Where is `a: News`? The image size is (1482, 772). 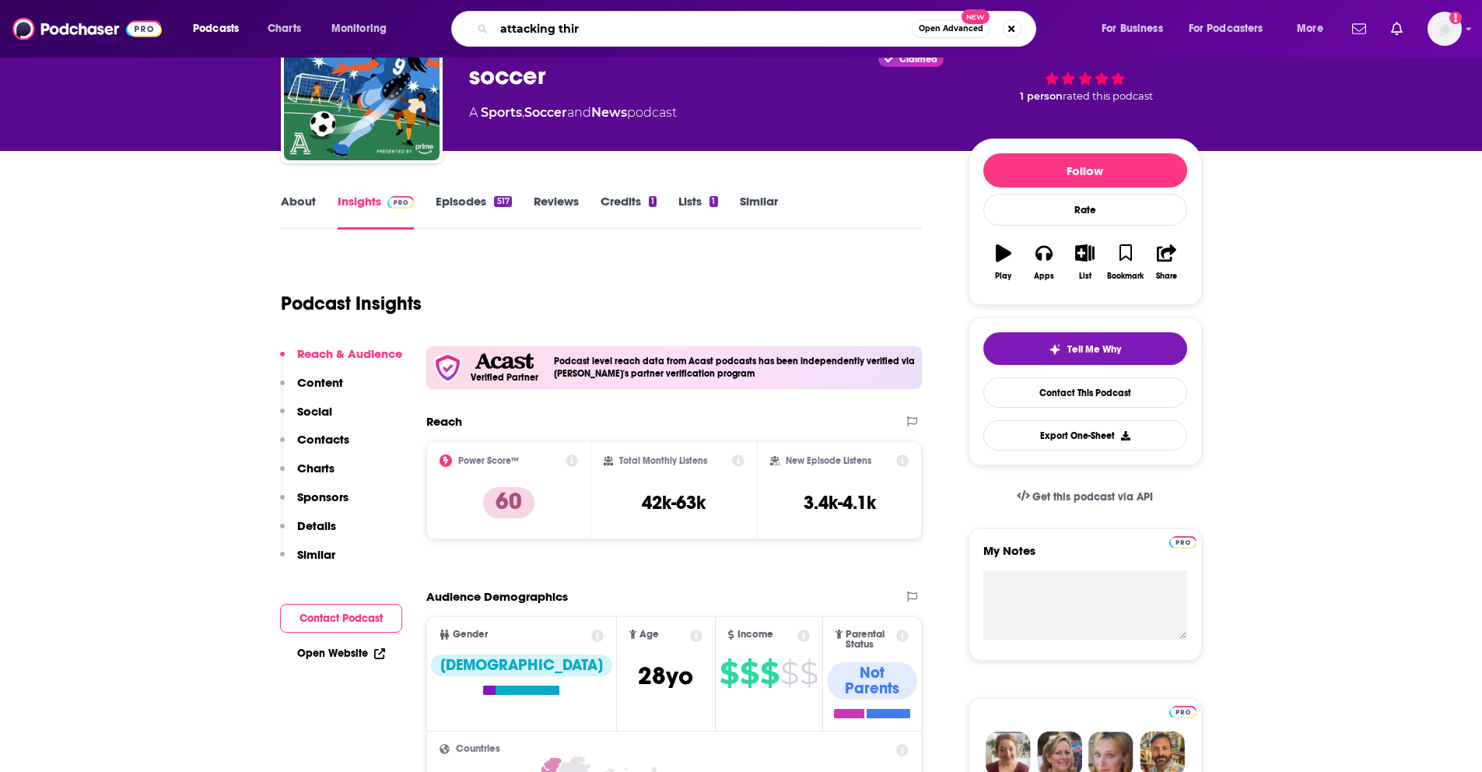 a: News is located at coordinates (609, 112).